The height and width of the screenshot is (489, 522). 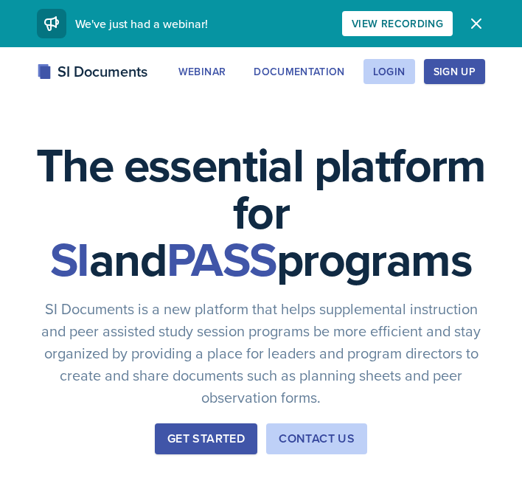 I want to click on button: Contact Us, so click(x=317, y=439).